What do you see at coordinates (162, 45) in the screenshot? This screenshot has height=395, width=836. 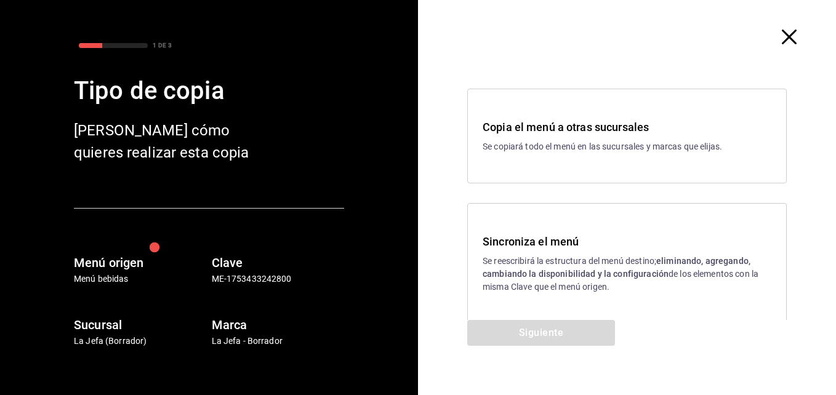 I see `div: 1 DE 3` at bounding box center [162, 45].